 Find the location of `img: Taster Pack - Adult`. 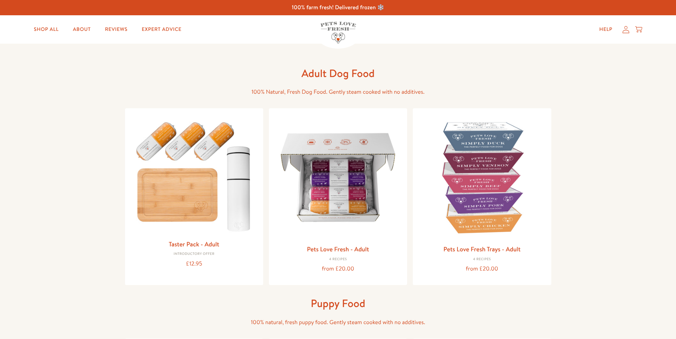

img: Taster Pack - Adult is located at coordinates (194, 175).